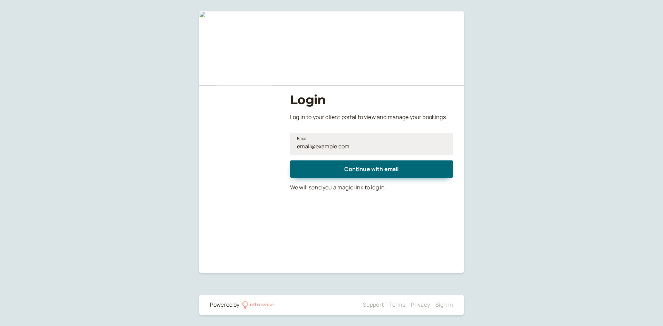 Image resolution: width=663 pixels, height=326 pixels. What do you see at coordinates (225, 305) in the screenshot?
I see `div: Powered by` at bounding box center [225, 305].